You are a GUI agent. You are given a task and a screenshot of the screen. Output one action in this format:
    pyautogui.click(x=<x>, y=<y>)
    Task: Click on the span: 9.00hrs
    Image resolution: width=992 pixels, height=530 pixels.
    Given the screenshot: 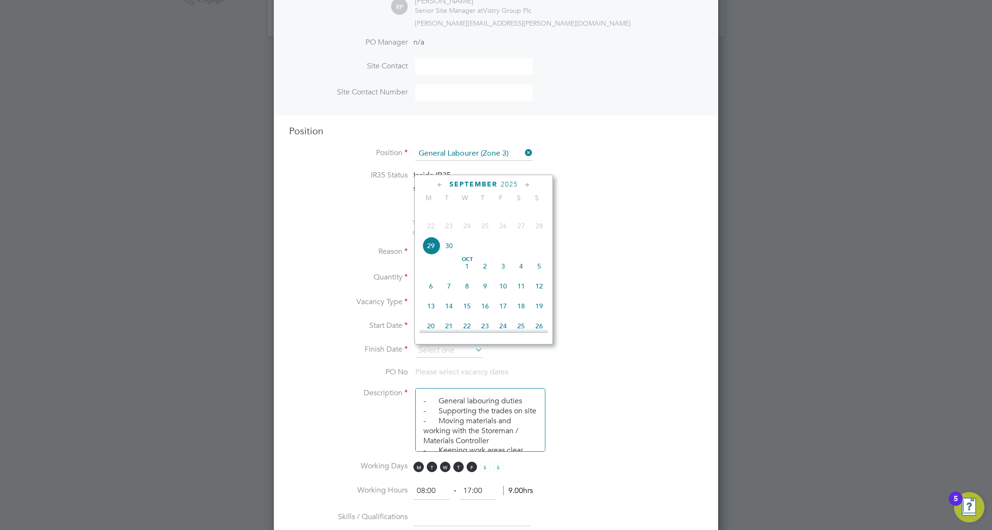 What is the action you would take?
    pyautogui.click(x=518, y=491)
    